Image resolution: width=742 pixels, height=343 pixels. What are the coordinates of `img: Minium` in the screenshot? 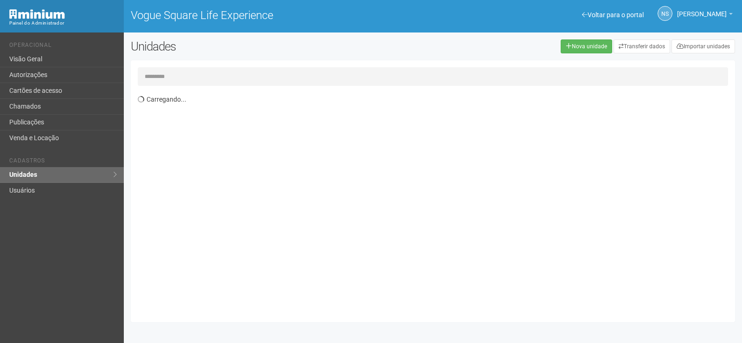 It's located at (37, 14).